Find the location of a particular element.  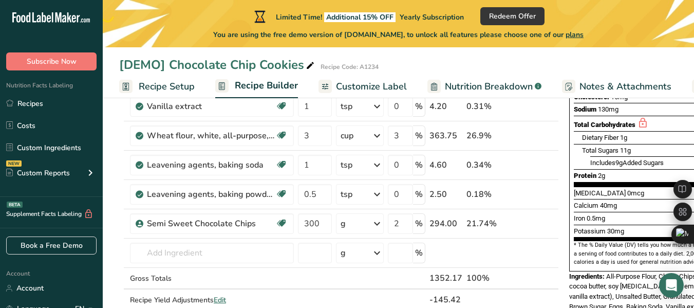

span: 0mcg is located at coordinates (635, 193).